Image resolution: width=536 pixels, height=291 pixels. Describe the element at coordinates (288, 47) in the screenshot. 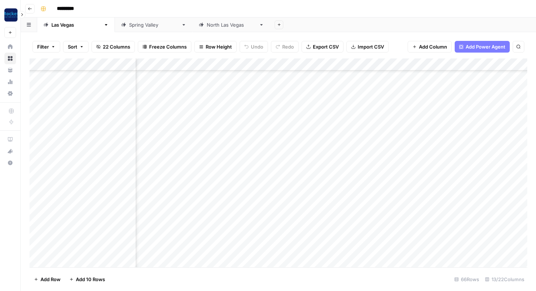

I see `span: Redo` at that location.